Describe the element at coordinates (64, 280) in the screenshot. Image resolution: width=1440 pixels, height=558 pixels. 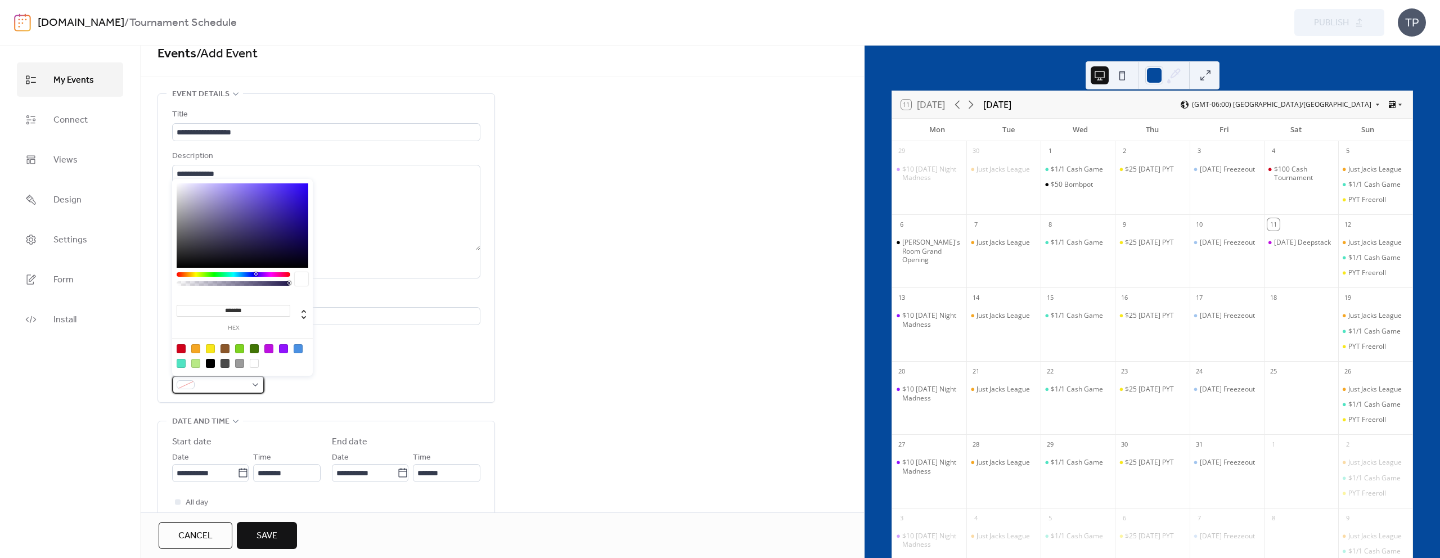
I see `span: Form` at that location.